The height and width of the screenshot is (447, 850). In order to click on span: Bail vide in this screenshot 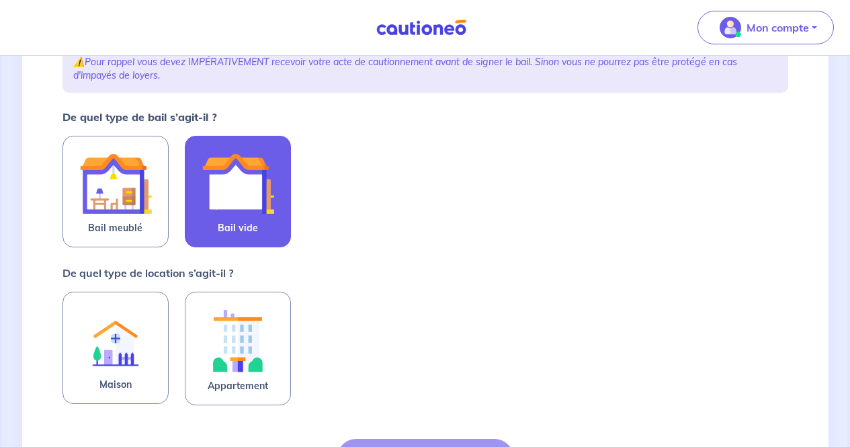, I will do `click(238, 228)`.